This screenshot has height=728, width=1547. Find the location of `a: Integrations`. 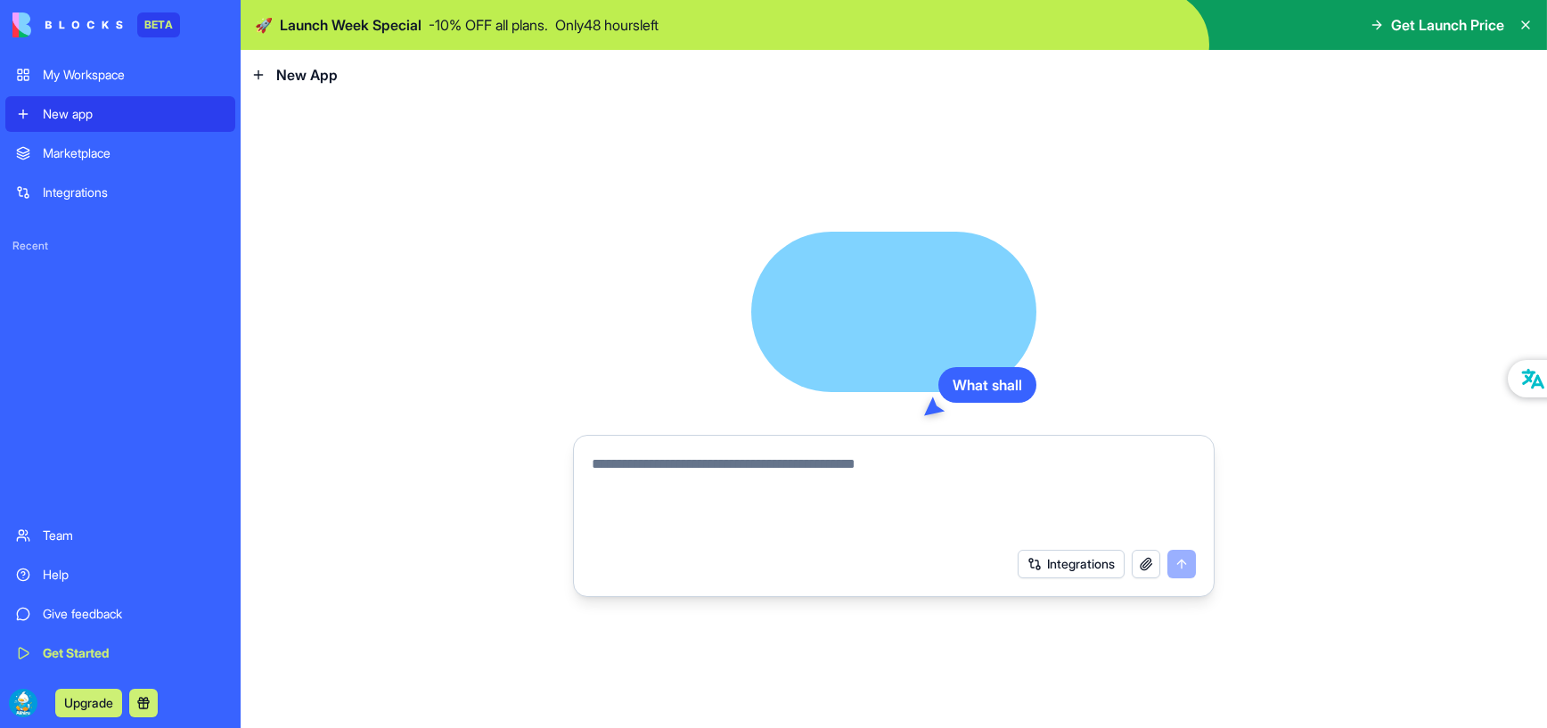

a: Integrations is located at coordinates (120, 193).